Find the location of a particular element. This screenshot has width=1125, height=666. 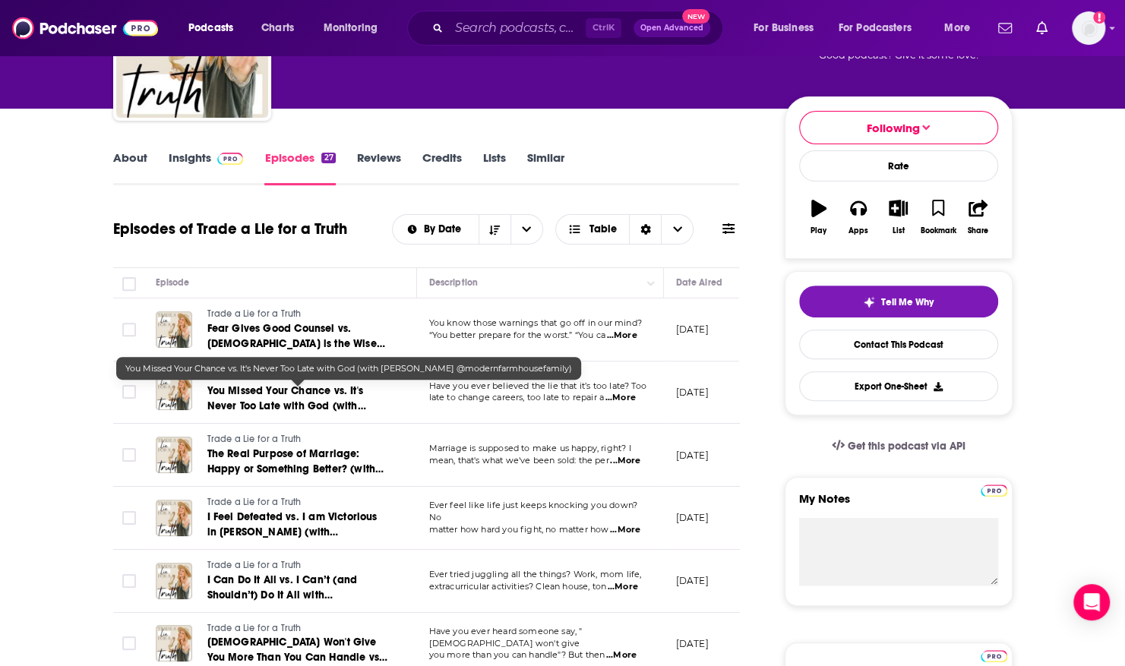

span: Logged in as ShellB is located at coordinates (1089, 28).